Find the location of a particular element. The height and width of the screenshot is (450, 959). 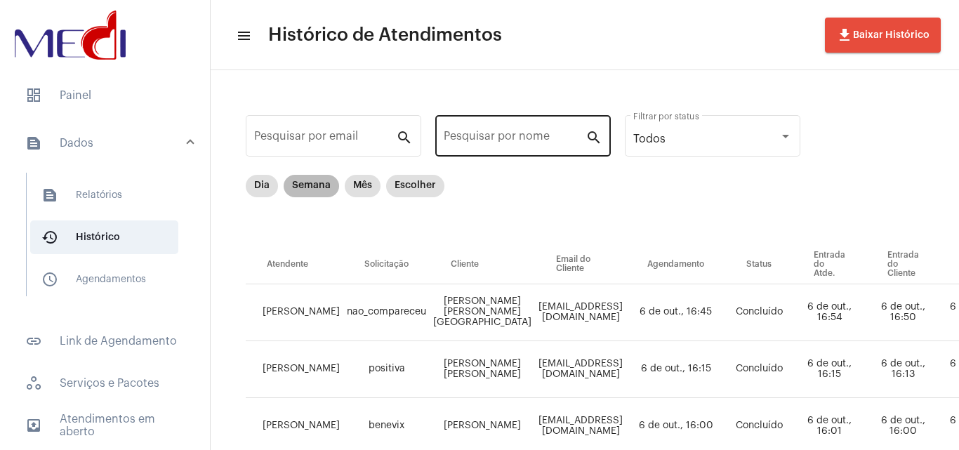

td: 6 de out., 16:13 is located at coordinates (903, 369).